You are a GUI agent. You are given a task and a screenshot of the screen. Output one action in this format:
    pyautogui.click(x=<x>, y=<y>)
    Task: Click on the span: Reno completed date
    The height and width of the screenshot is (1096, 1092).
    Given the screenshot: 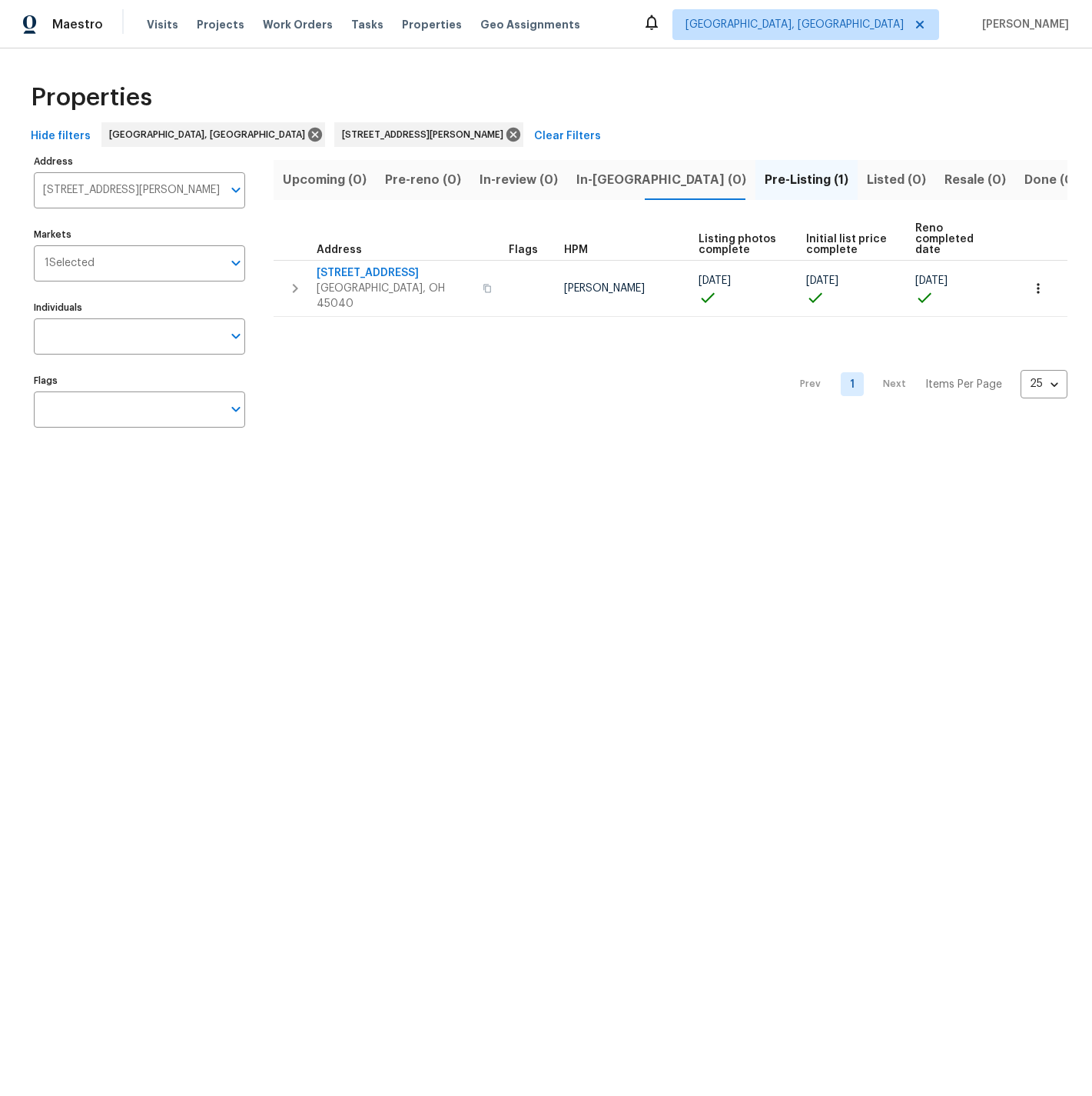 What is the action you would take?
    pyautogui.click(x=955, y=239)
    